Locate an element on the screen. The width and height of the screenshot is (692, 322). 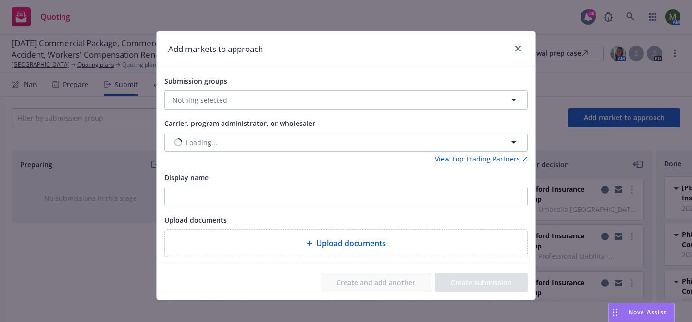
span: Carrier, program administrator, or wholesaler is located at coordinates (240, 123).